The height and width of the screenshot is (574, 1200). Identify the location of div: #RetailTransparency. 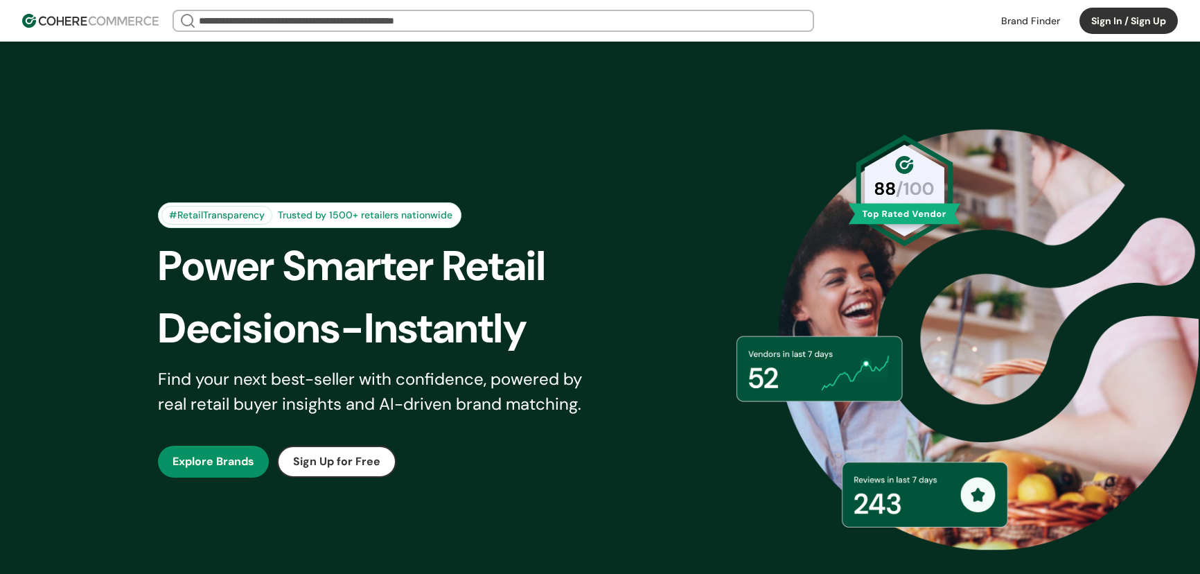
(217, 215).